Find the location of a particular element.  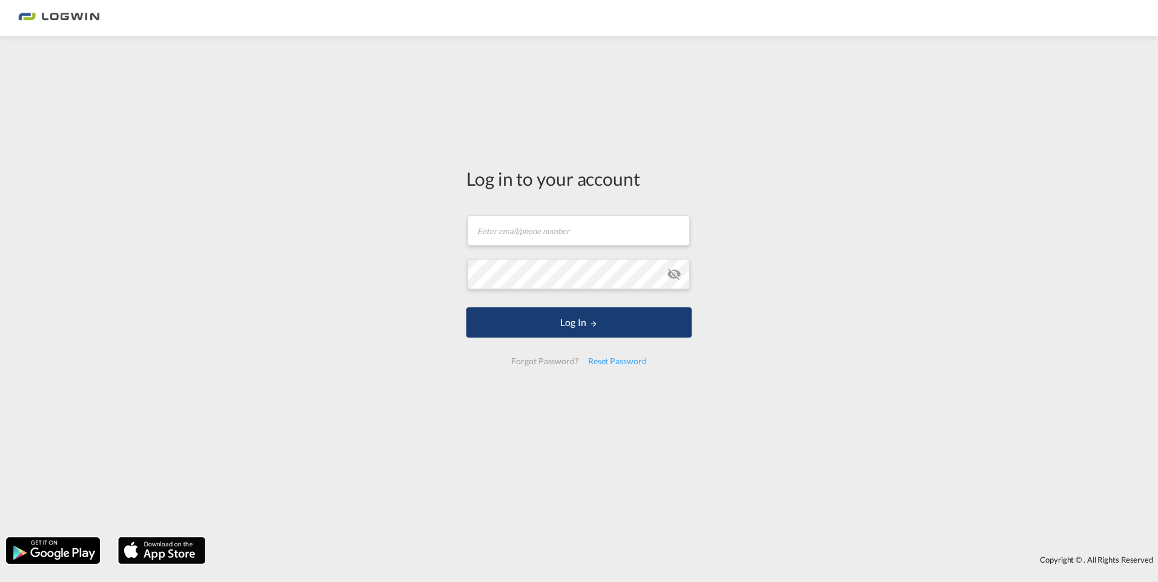

img: google.png is located at coordinates (53, 551).